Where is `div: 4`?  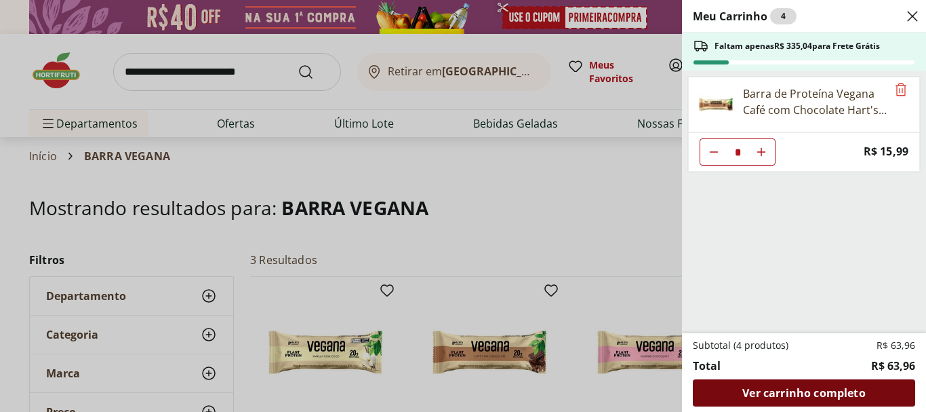 div: 4 is located at coordinates (783, 16).